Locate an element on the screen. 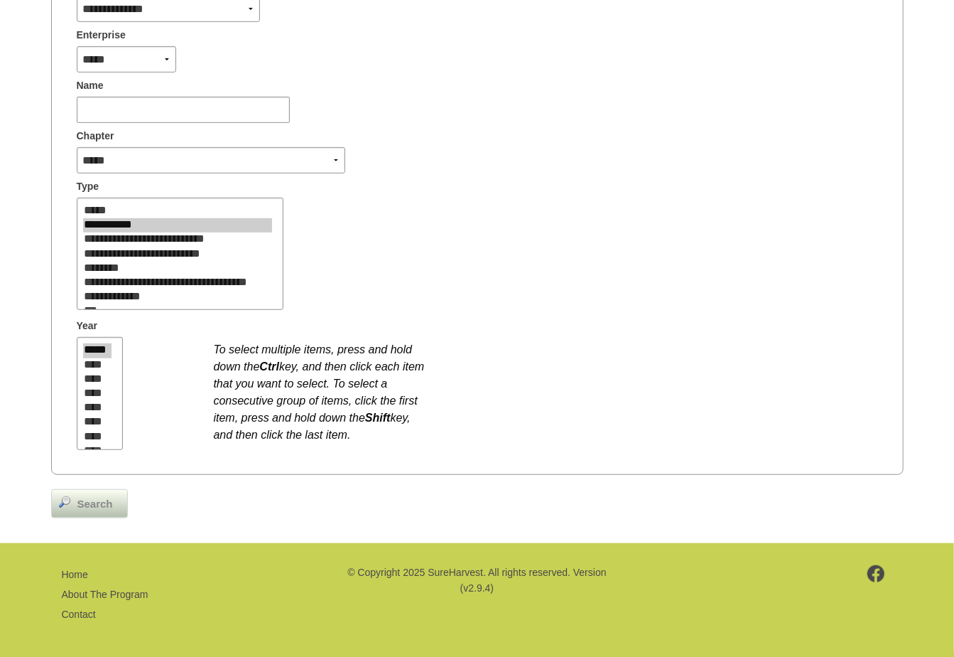  span: Type is located at coordinates (88, 186).